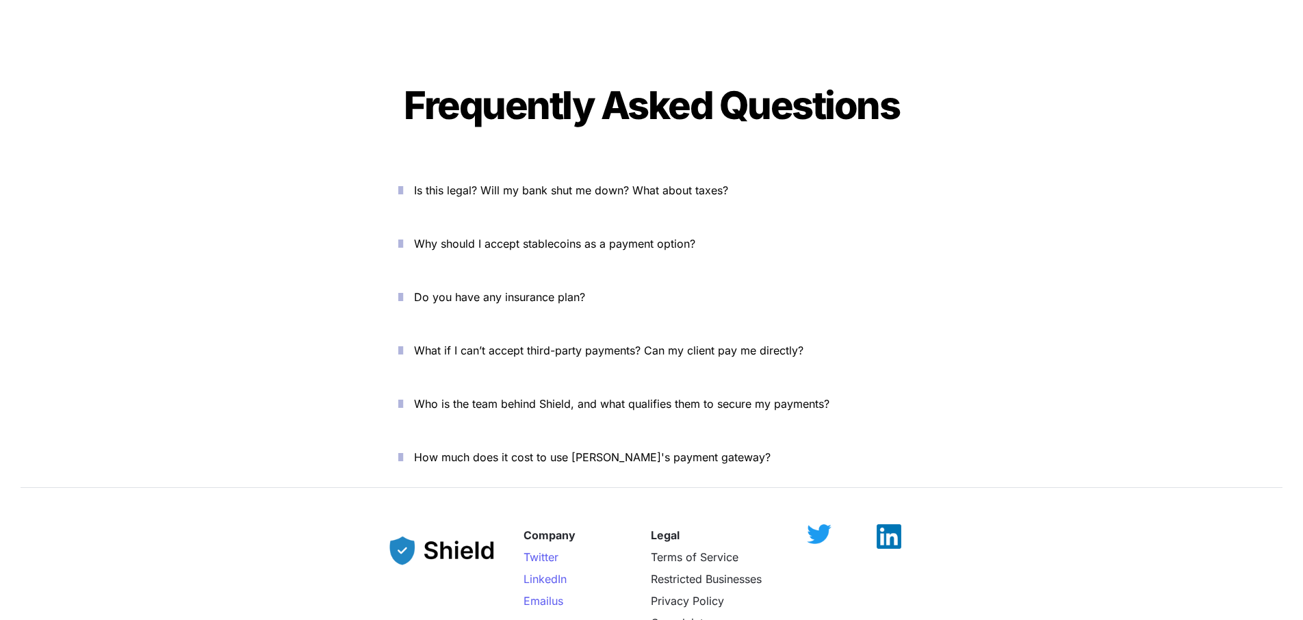  Describe the element at coordinates (554, 244) in the screenshot. I see `span: Why should I accept stablecoins as a payment option?` at that location.